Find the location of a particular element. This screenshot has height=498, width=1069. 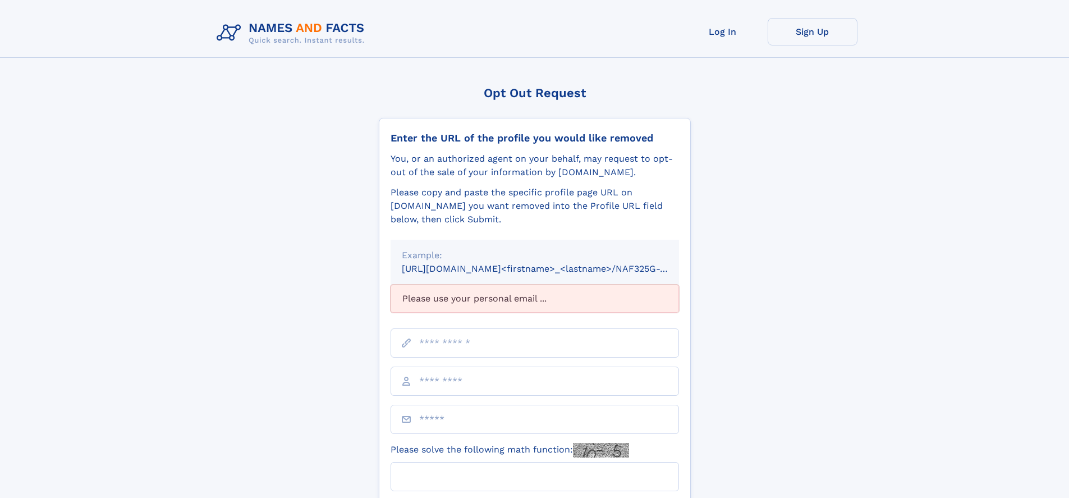

div: Opt Out Request is located at coordinates (535, 93).